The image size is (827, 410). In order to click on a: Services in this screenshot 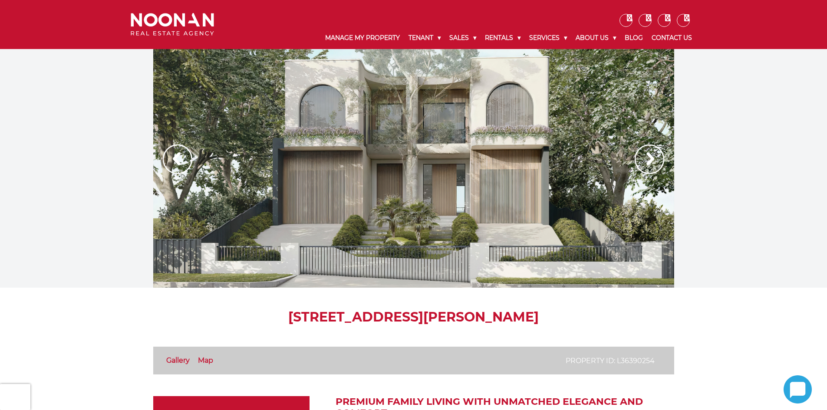, I will do `click(548, 38)`.